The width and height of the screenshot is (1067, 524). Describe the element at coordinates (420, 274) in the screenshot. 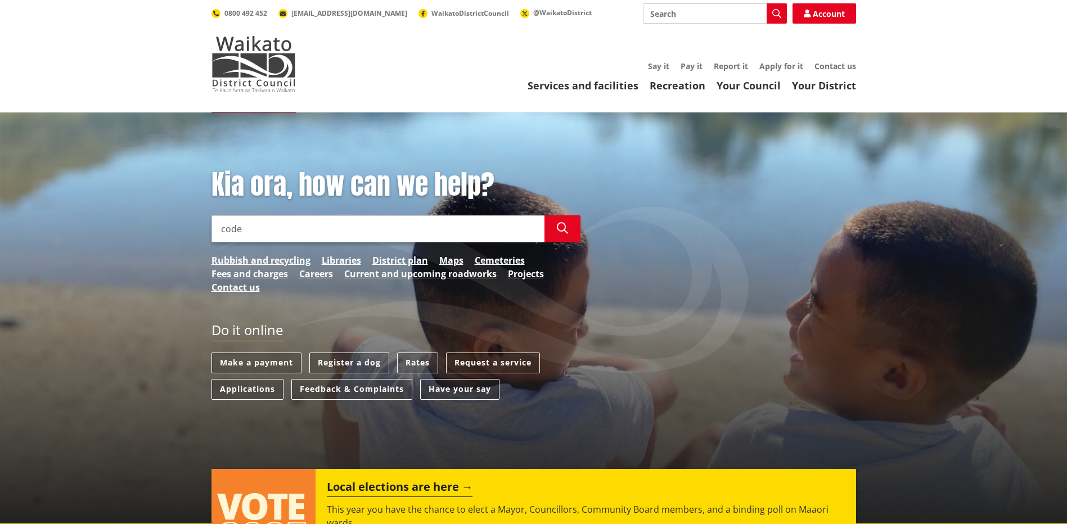

I see `a: Current and upcoming roadworks` at that location.